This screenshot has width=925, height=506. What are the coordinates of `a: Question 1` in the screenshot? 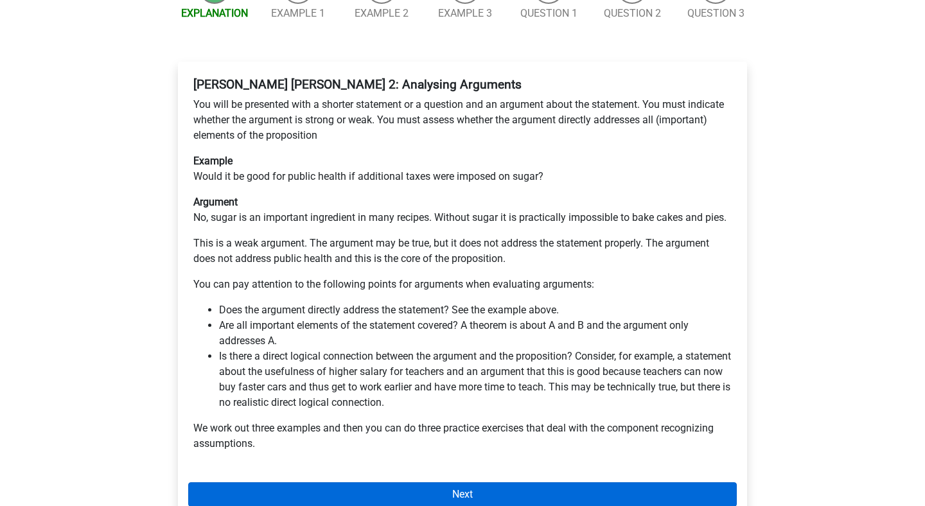 It's located at (548, 13).